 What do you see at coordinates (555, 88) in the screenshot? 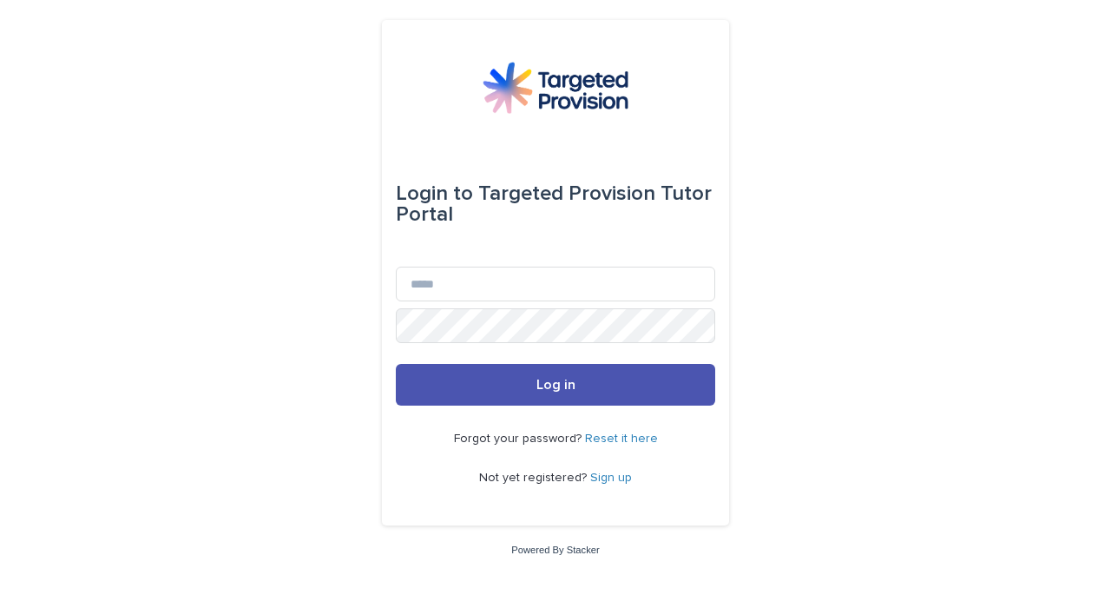
I see `img: M5nRWzHhSzIhMunXDL62` at bounding box center [555, 88].